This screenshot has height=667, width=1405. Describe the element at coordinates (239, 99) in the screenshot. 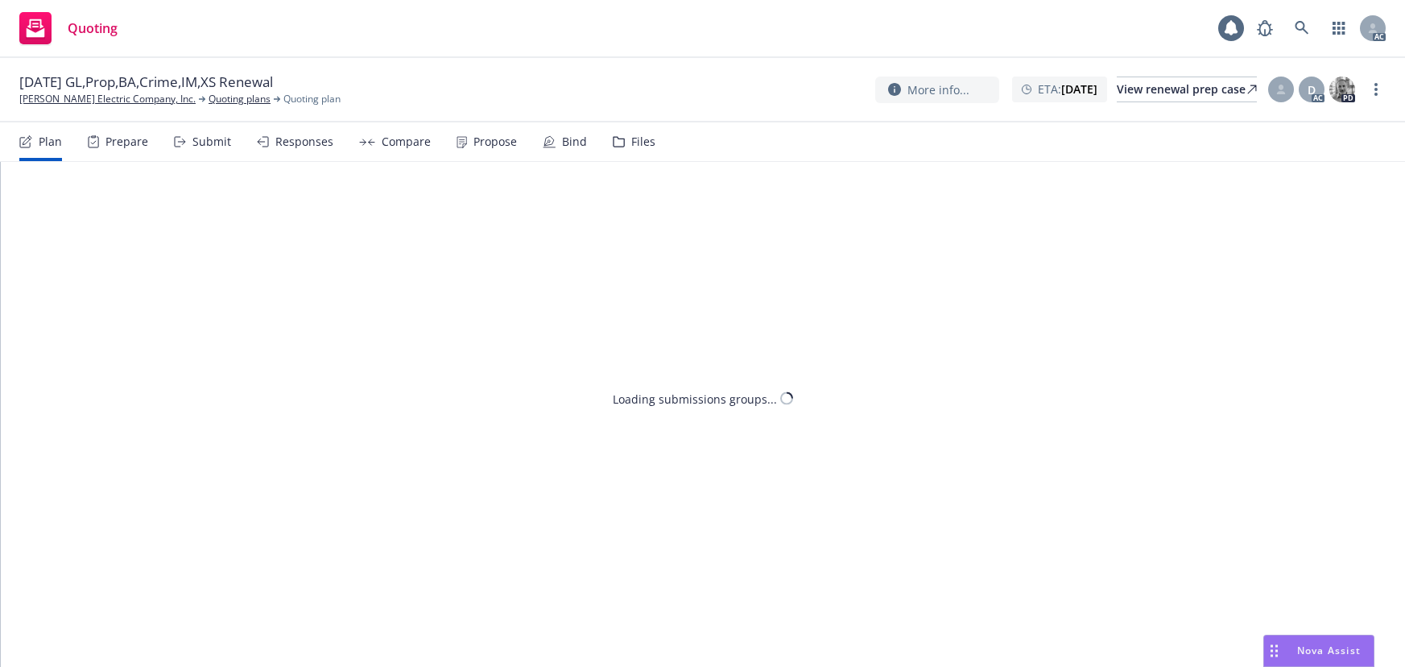

I see `a: Quoting plans` at that location.